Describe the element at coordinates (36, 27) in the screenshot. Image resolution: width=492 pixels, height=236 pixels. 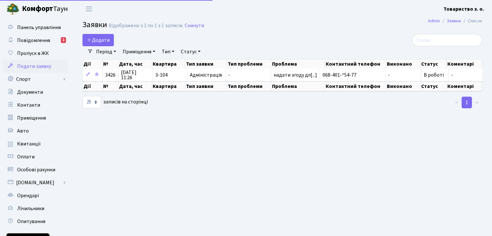
I see `a: Панель управління` at that location.